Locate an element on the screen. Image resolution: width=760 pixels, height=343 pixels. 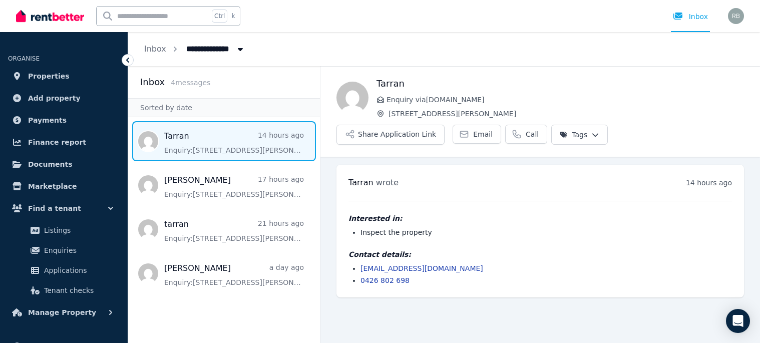
a: Email is located at coordinates (477, 134).